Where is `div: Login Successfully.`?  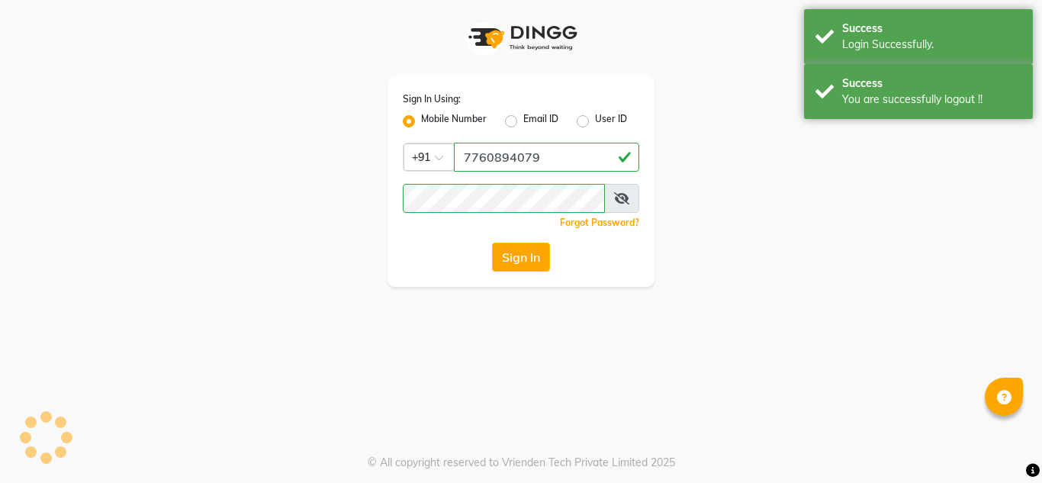
div: Login Successfully. is located at coordinates (932, 44).